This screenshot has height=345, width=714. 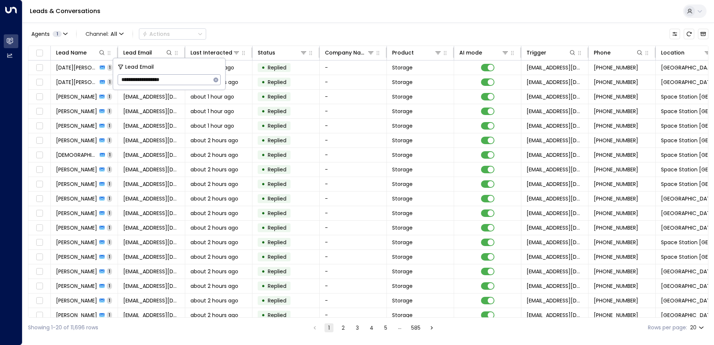 I want to click on div: Product, so click(x=403, y=53).